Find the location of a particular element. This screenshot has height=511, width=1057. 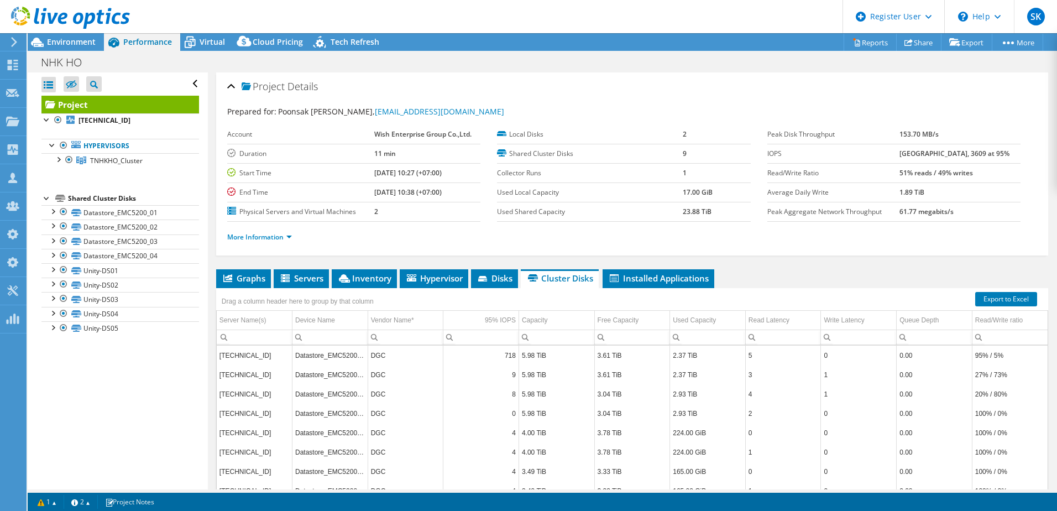

td: Column Read Latency, Value 5 is located at coordinates (783, 355).